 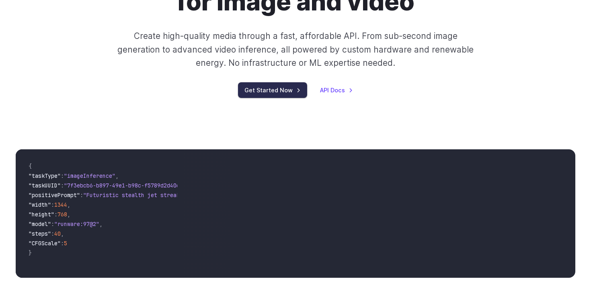 What do you see at coordinates (41, 215) in the screenshot?
I see `span: "height"` at bounding box center [41, 215].